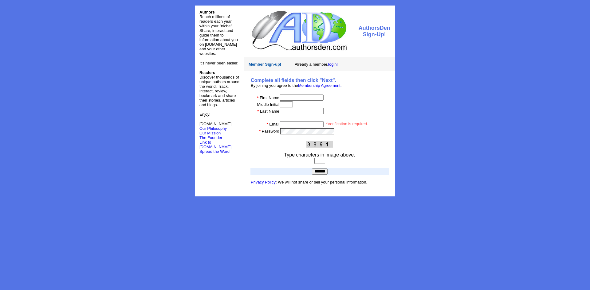 The image size is (590, 290). I want to click on font: Password, so click(270, 131).